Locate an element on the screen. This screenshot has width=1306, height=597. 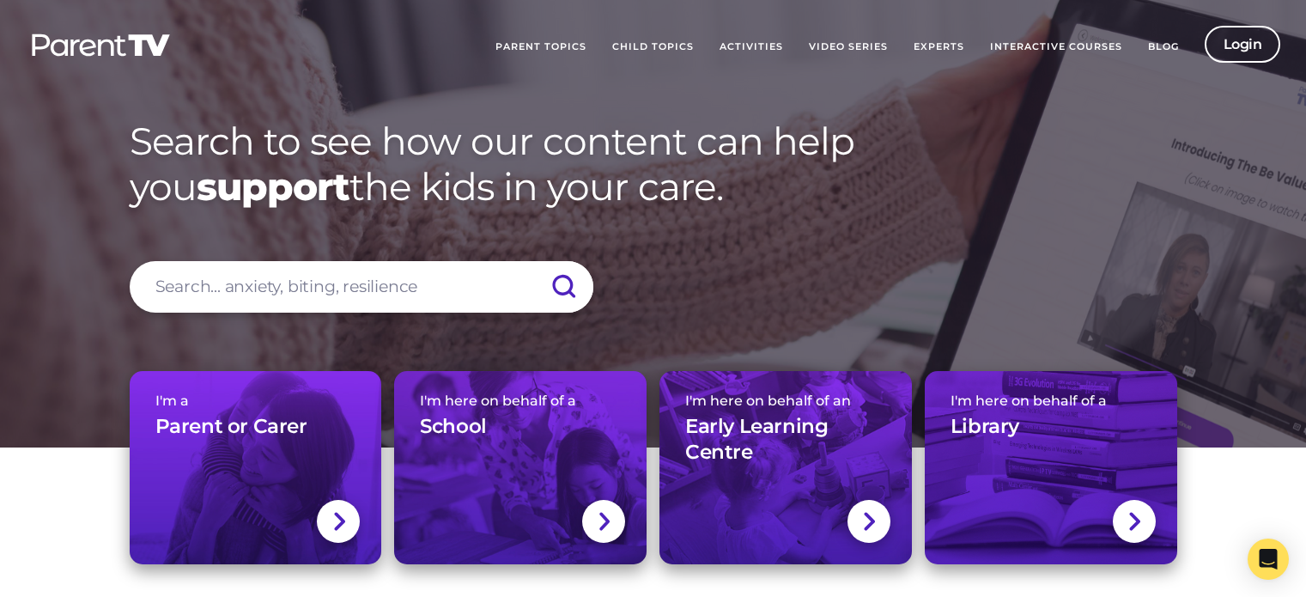
a: Experts is located at coordinates (939, 47).